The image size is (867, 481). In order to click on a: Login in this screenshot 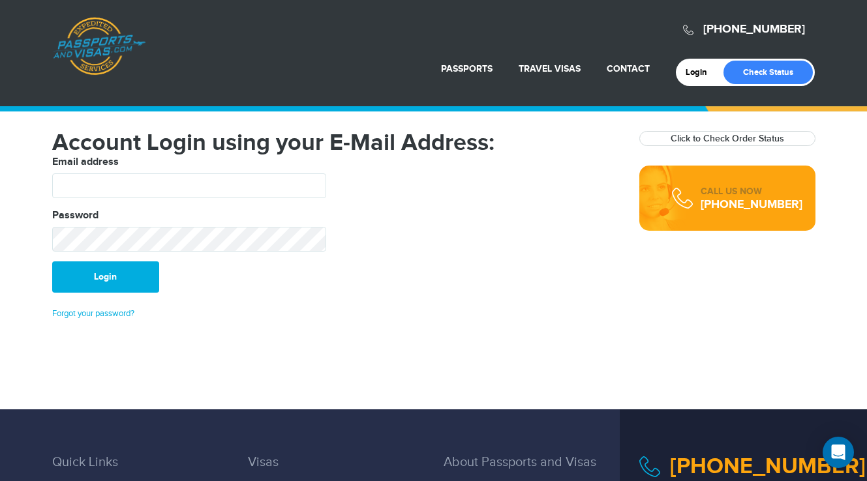, I will do `click(701, 72)`.